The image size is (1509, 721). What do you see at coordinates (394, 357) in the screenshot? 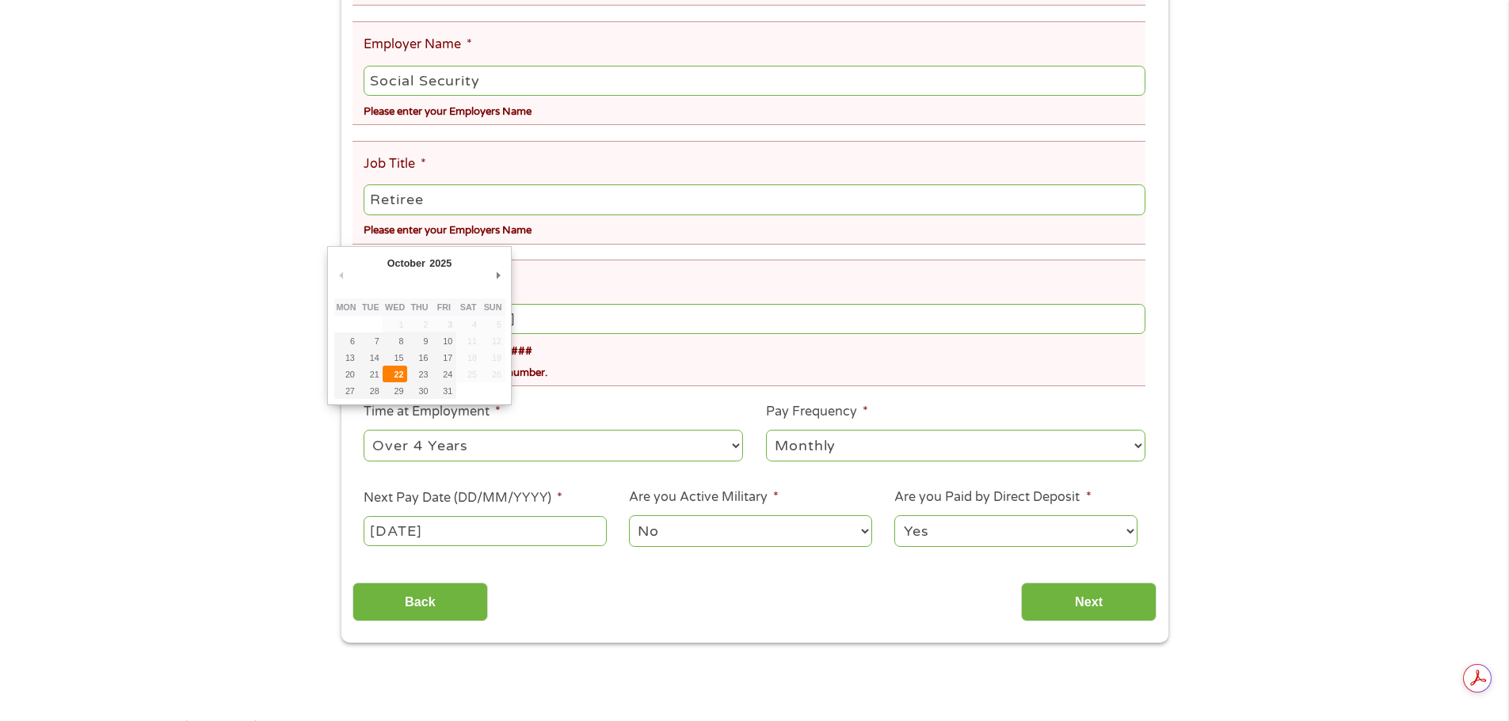
I see `button: 15` at bounding box center [394, 357].